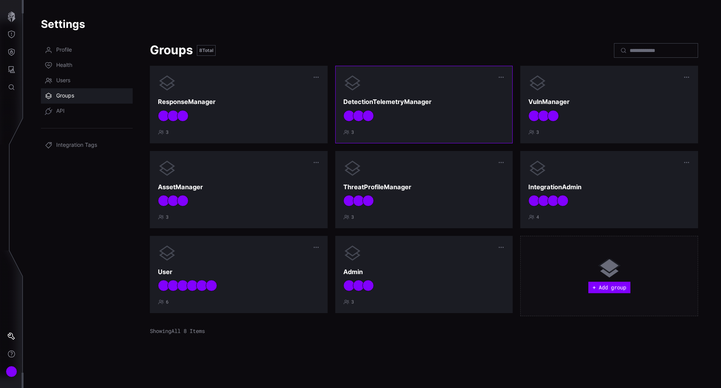  I want to click on a: Health, so click(87, 65).